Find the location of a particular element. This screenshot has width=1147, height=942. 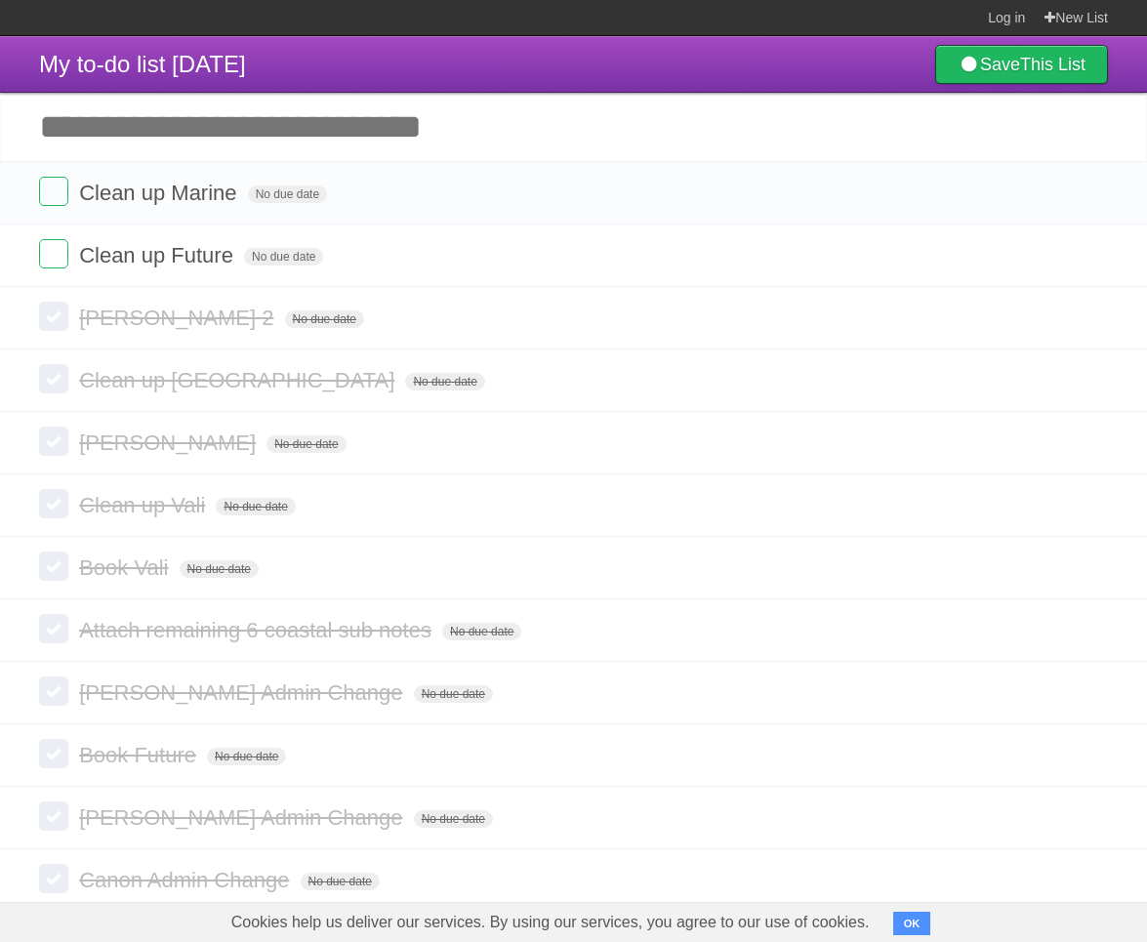

a: SaveThis List is located at coordinates (1021, 64).